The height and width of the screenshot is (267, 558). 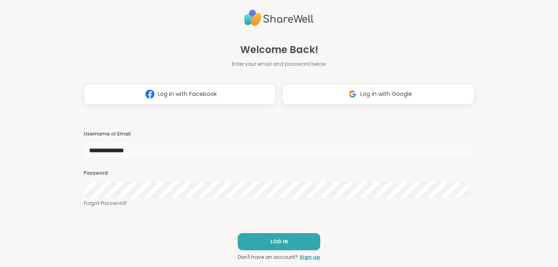 I want to click on span: Log in with Google, so click(x=386, y=94).